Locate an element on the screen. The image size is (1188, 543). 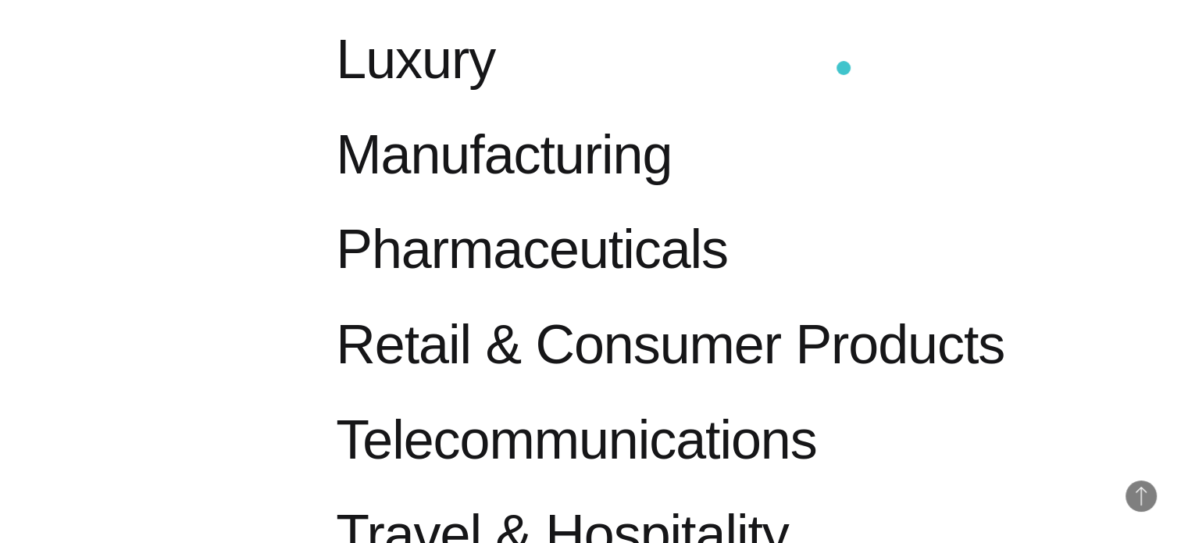
a: Luxury is located at coordinates (534, 76).